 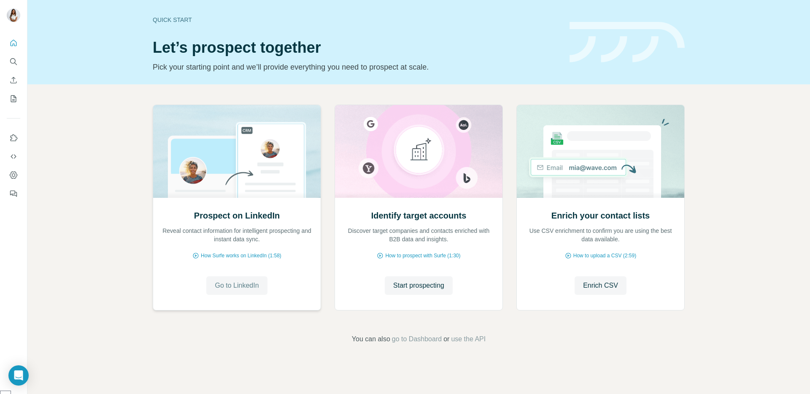 I want to click on img: Identify target accounts, so click(x=418, y=151).